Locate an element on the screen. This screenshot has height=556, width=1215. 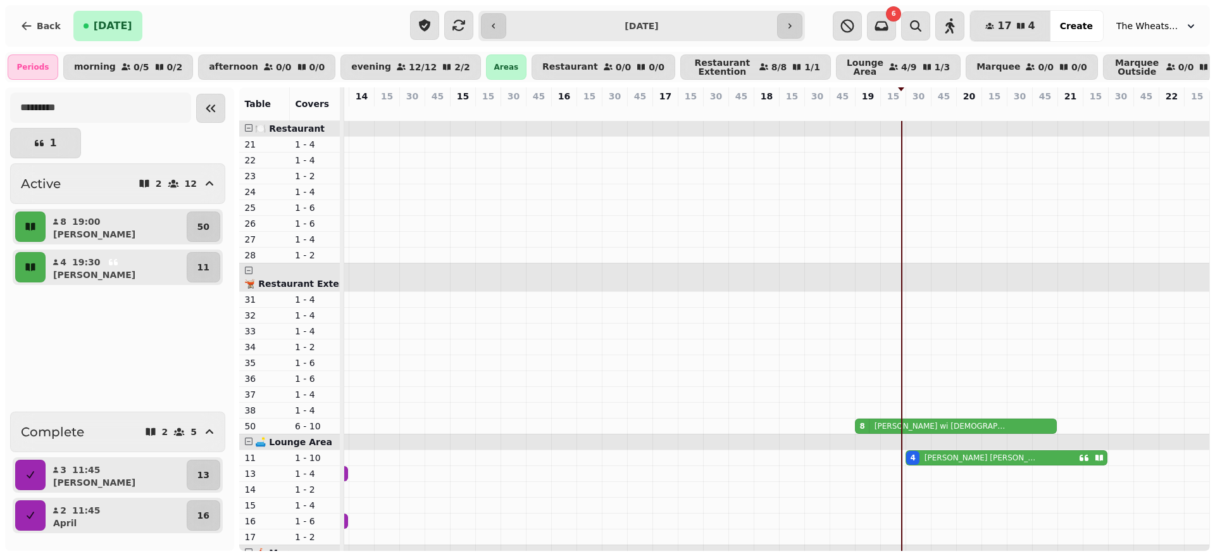
p: 18 is located at coordinates (767, 96).